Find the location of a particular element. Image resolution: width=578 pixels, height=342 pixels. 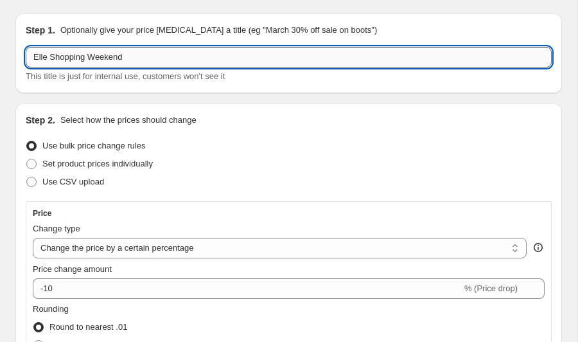

span: Rounding is located at coordinates (51, 308).